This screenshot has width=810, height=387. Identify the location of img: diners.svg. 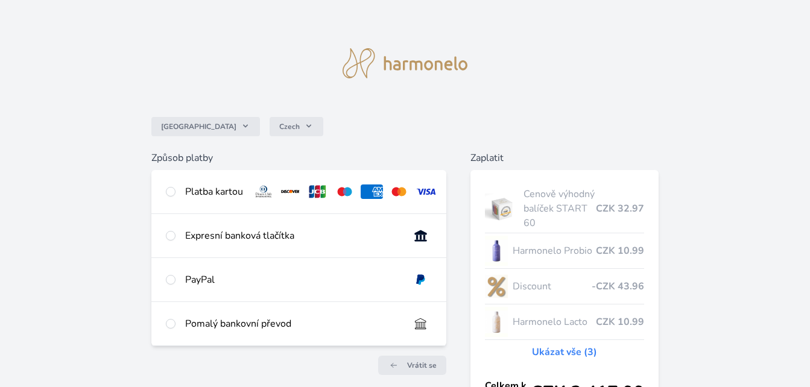
(264, 192).